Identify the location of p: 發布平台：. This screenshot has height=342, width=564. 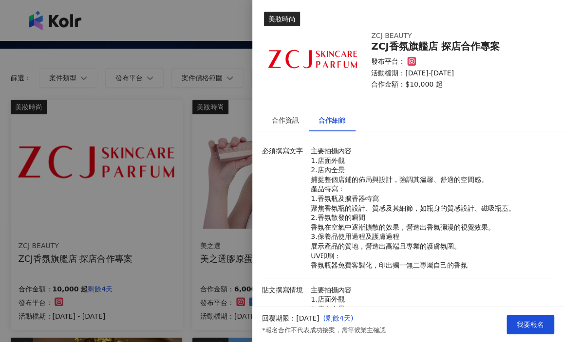
(388, 62).